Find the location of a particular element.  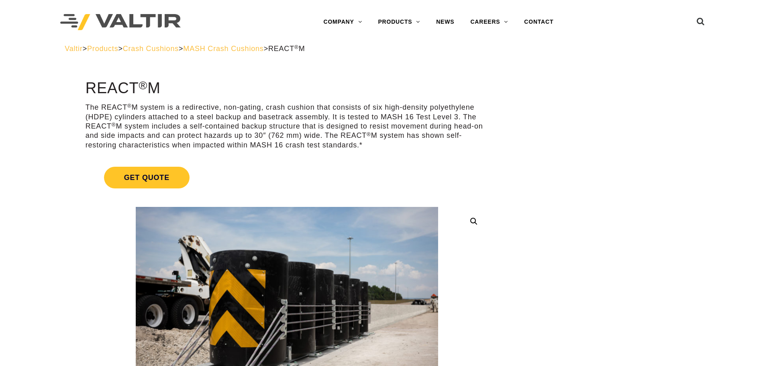

a: Get Quote is located at coordinates (287, 177).